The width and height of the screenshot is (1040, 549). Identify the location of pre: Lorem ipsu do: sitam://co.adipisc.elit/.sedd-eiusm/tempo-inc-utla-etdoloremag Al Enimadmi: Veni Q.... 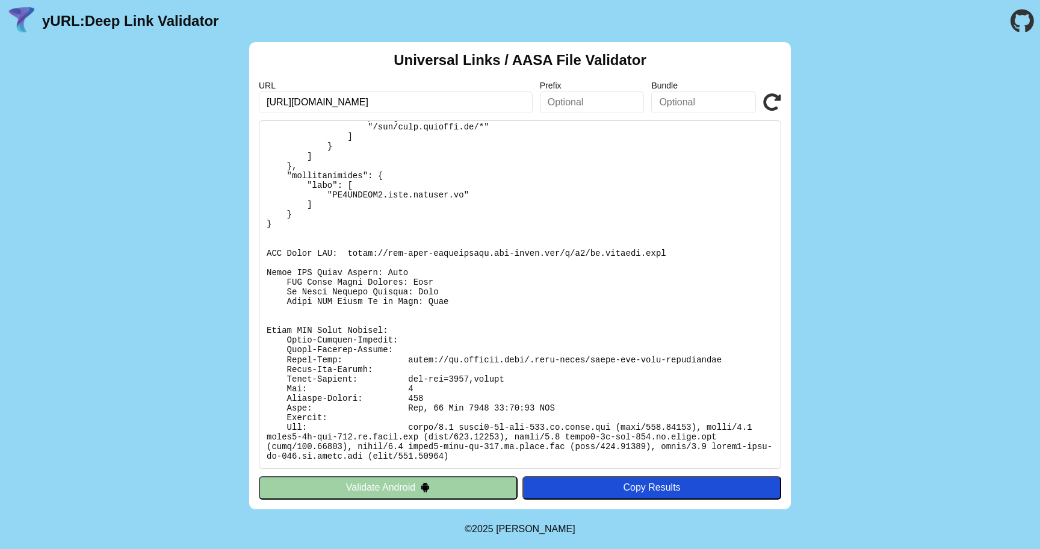
(520, 294).